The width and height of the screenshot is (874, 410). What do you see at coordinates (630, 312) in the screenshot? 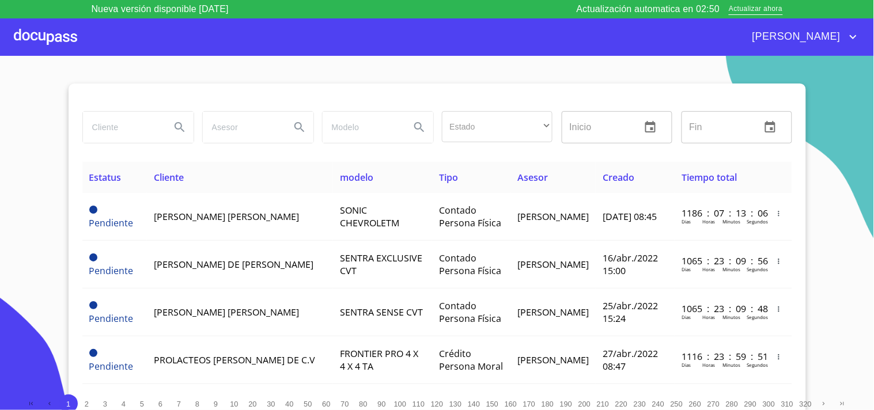
I see `span: 25/abr./2022 15:24` at bounding box center [630, 312].